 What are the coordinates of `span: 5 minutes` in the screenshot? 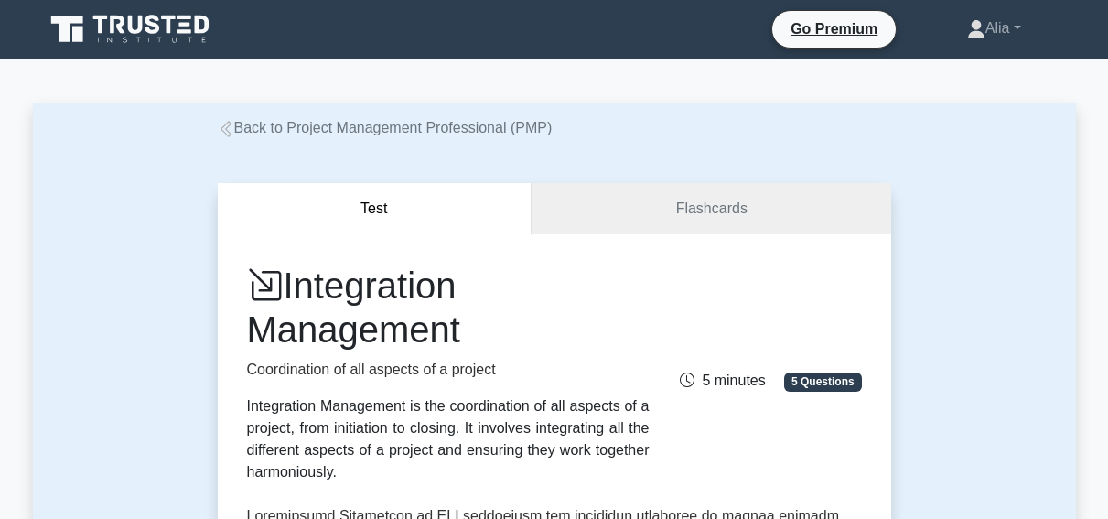 It's located at (722, 380).